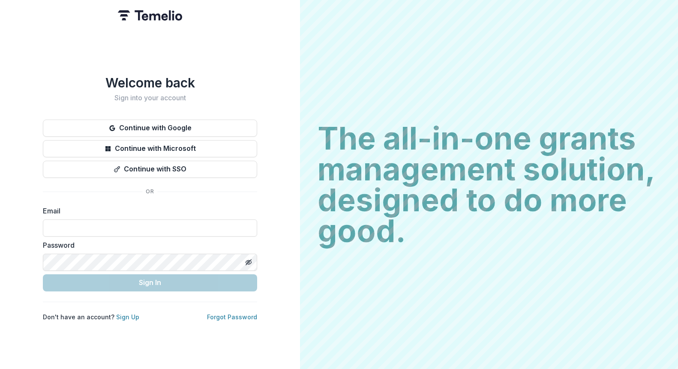 The width and height of the screenshot is (678, 369). I want to click on button: Continue with Microsoft, so click(150, 149).